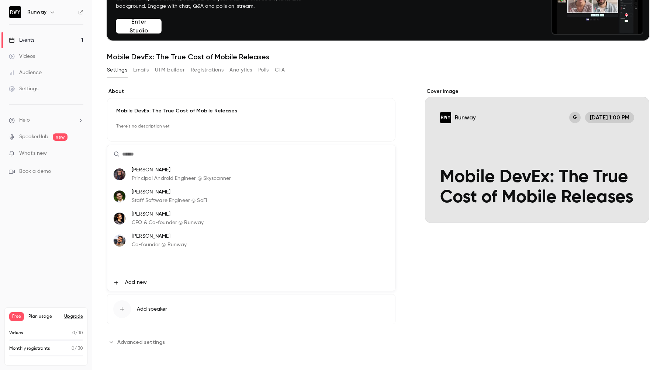  I want to click on img: Matt Varghese, so click(119, 241).